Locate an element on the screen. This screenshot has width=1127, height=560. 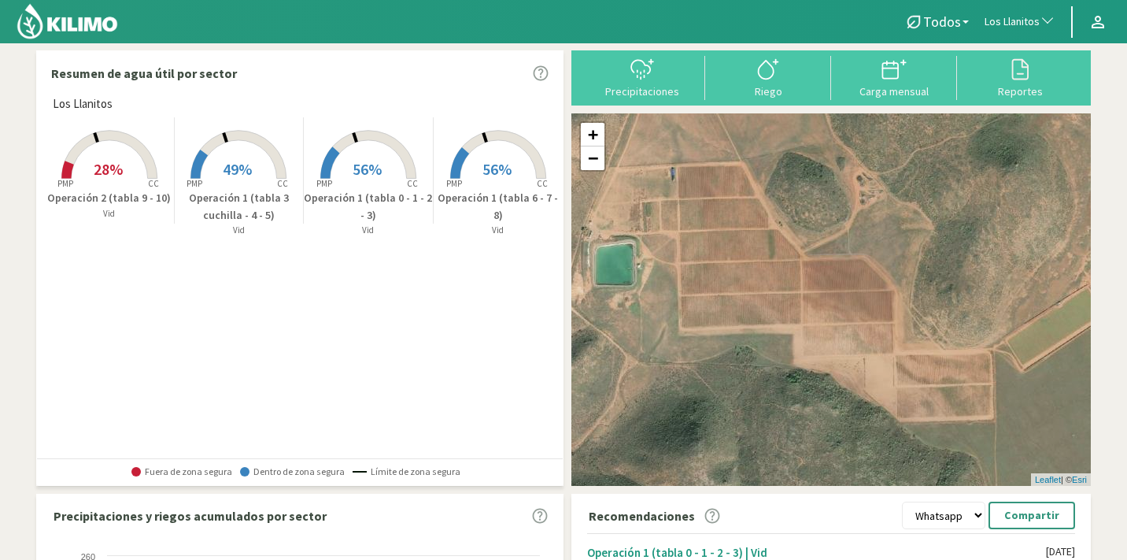
button: Riego is located at coordinates (768, 76).